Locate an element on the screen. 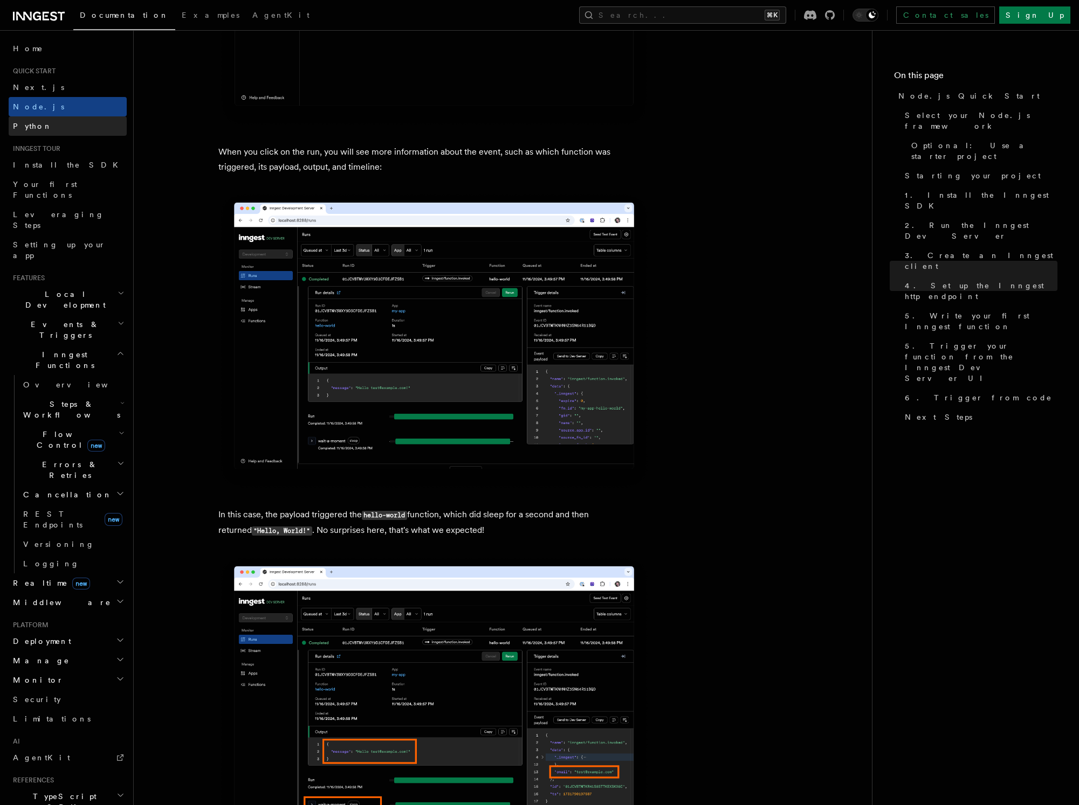 The height and width of the screenshot is (805, 1079). span: References is located at coordinates (31, 781).